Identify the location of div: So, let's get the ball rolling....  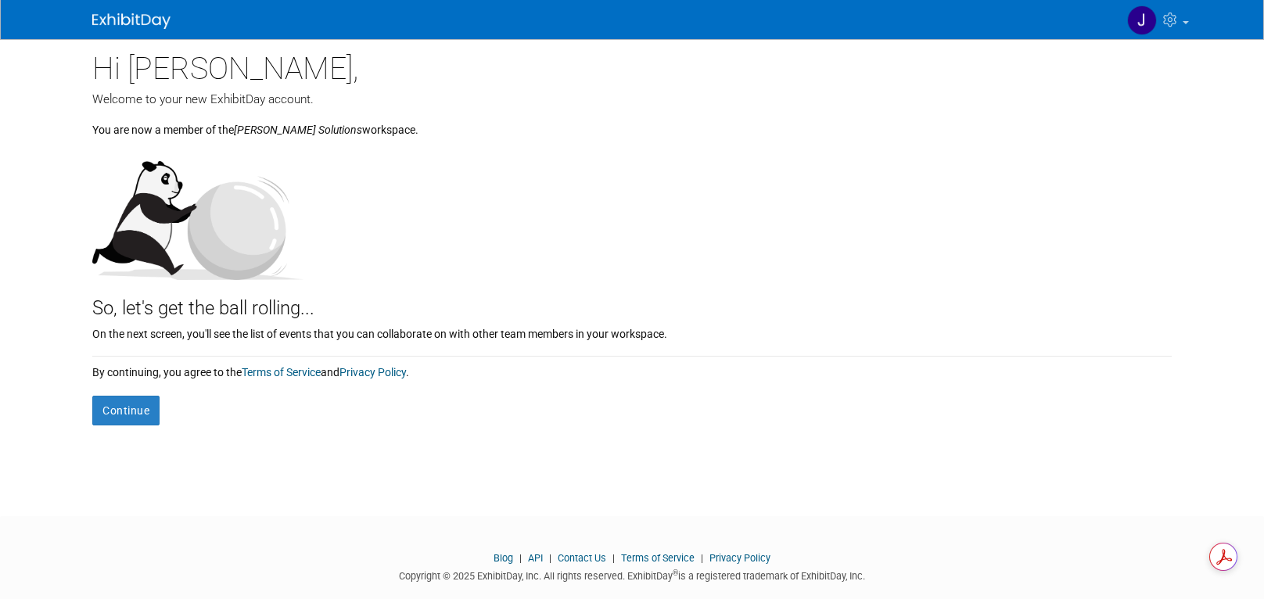
(632, 301).